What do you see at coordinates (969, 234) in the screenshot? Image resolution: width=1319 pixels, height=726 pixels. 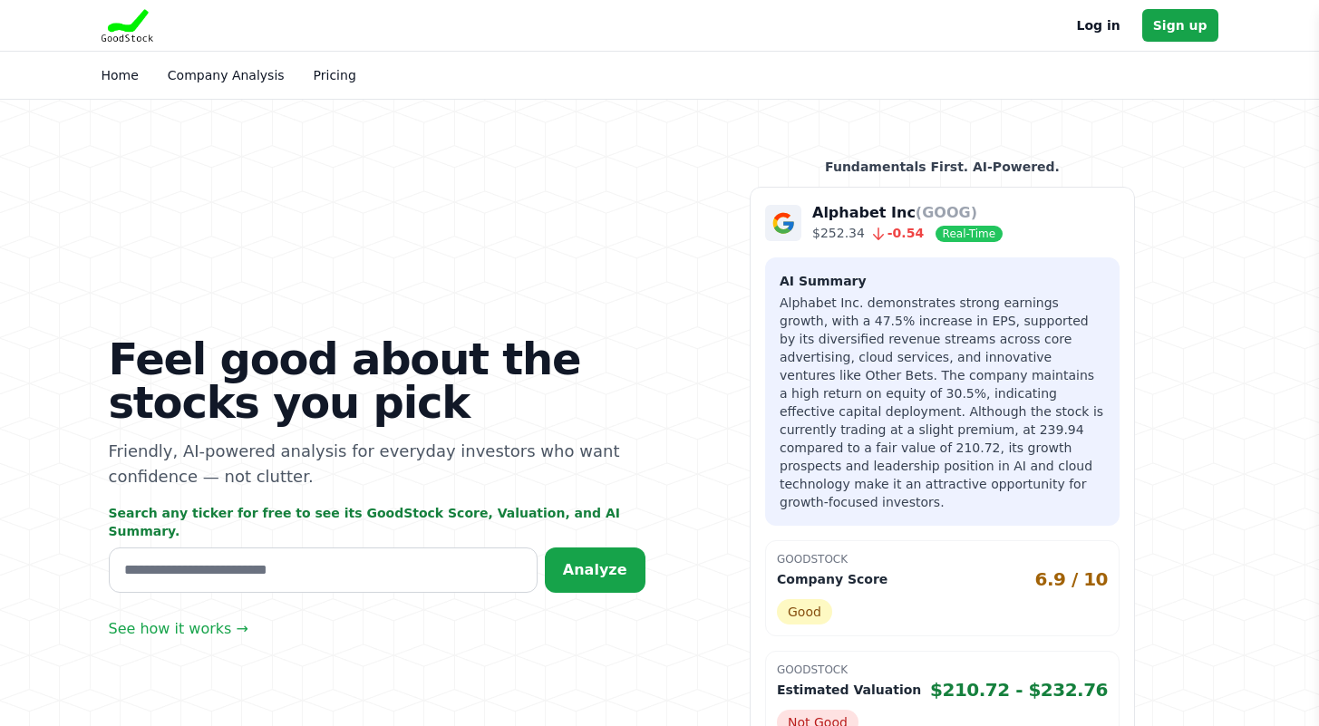 I see `span: Real-Time` at bounding box center [969, 234].